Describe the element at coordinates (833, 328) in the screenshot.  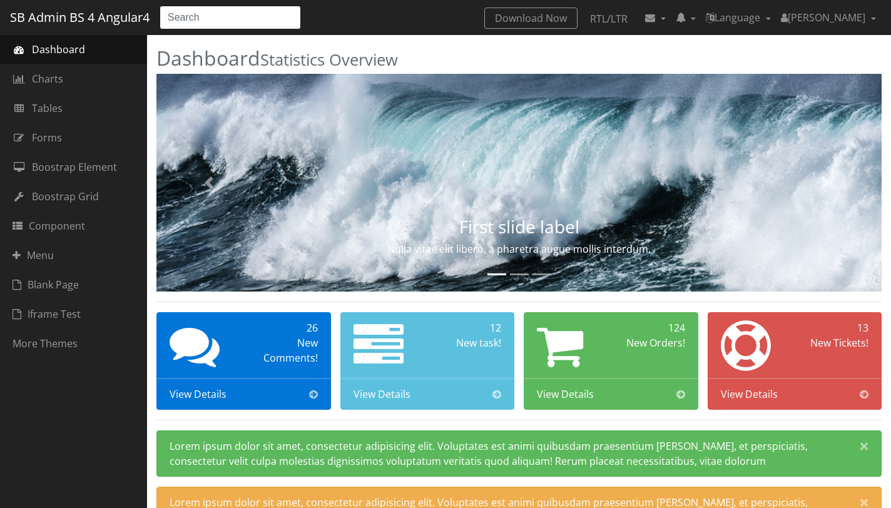
I see `div: 13` at that location.